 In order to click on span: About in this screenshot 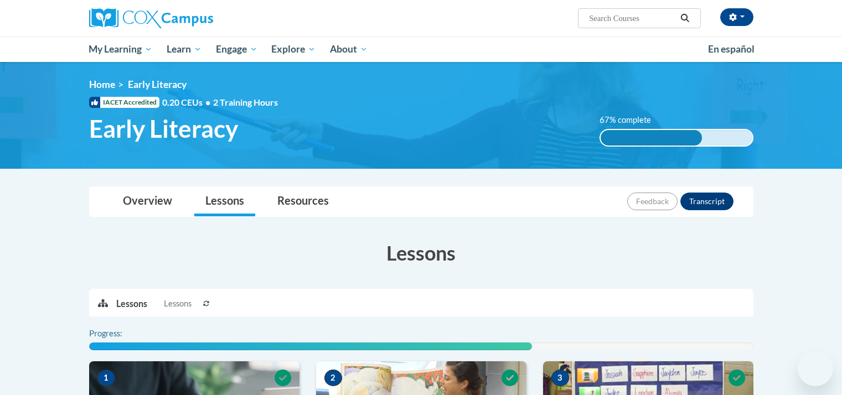, I will do `click(349, 49)`.